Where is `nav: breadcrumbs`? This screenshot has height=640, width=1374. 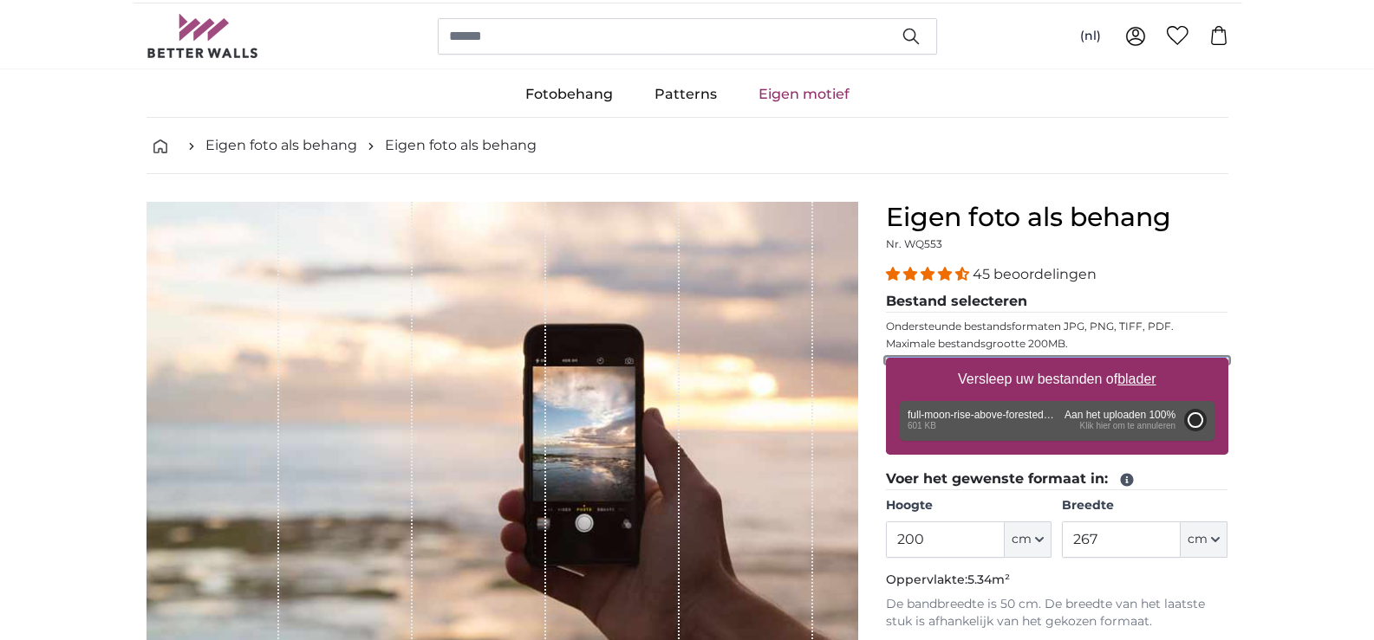
nav: breadcrumbs is located at coordinates (687, 146).